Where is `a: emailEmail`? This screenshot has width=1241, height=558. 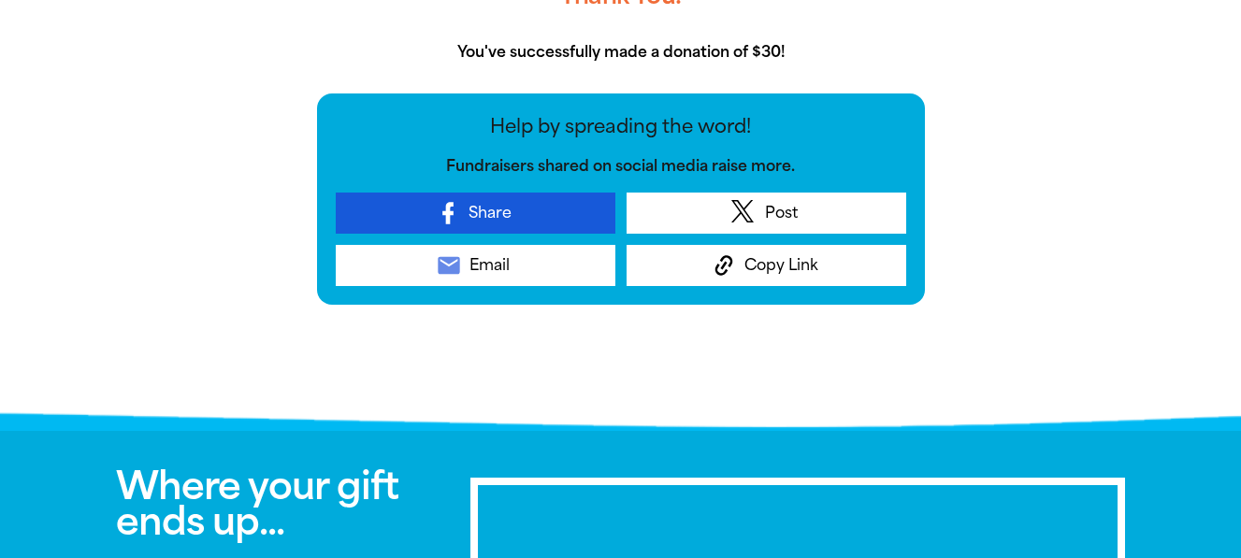
a: emailEmail is located at coordinates (475, 266).